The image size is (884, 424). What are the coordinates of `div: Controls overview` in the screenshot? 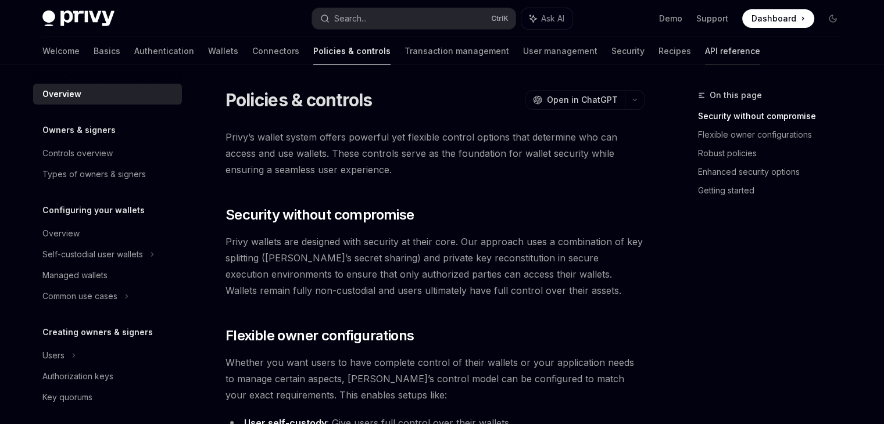 It's located at (77, 153).